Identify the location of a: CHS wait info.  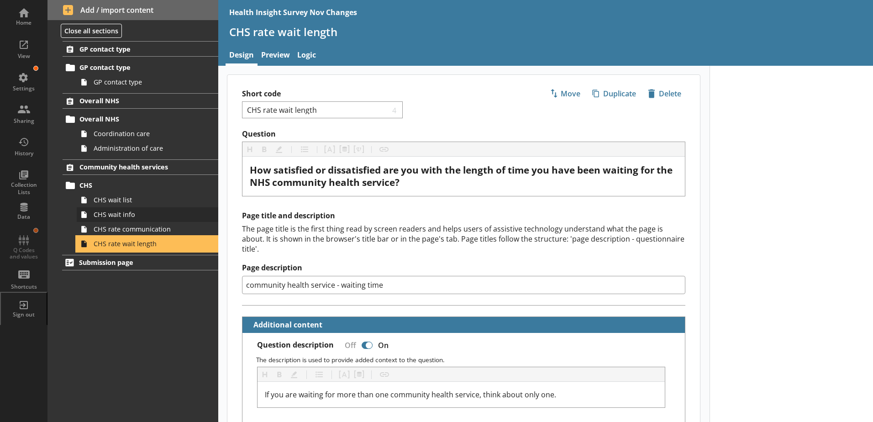
(147, 215).